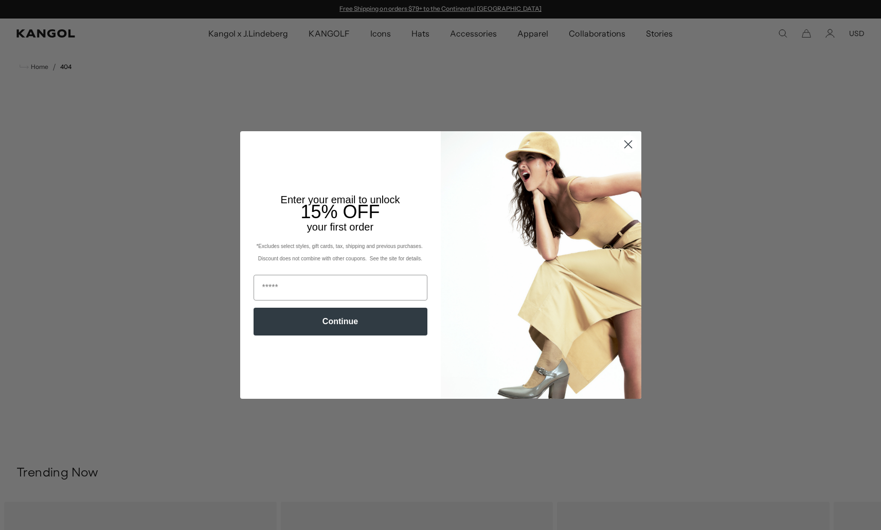 The width and height of the screenshot is (881, 530). What do you see at coordinates (340, 199) in the screenshot?
I see `span: Enter your email to unlock` at bounding box center [340, 199].